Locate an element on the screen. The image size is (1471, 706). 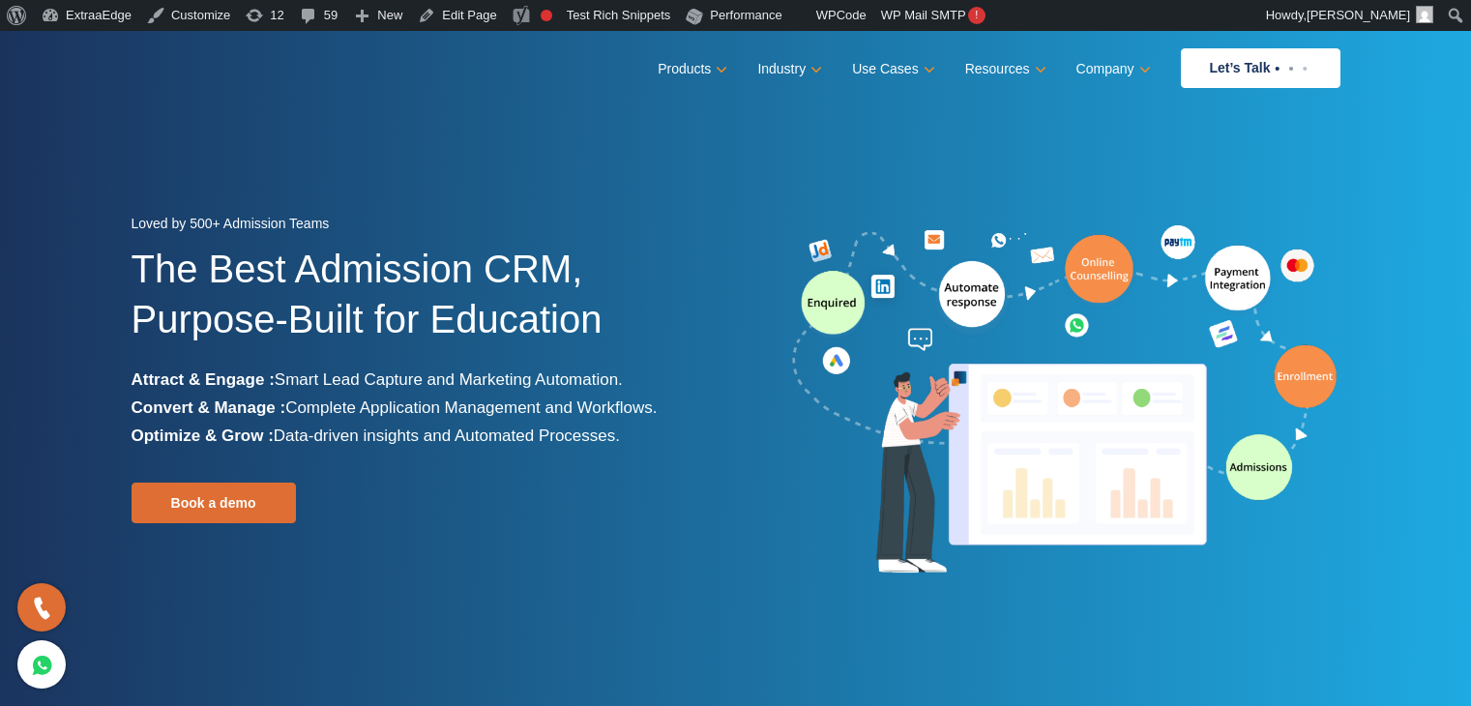
span: Complete Application Management and Workflows. is located at coordinates (471, 407).